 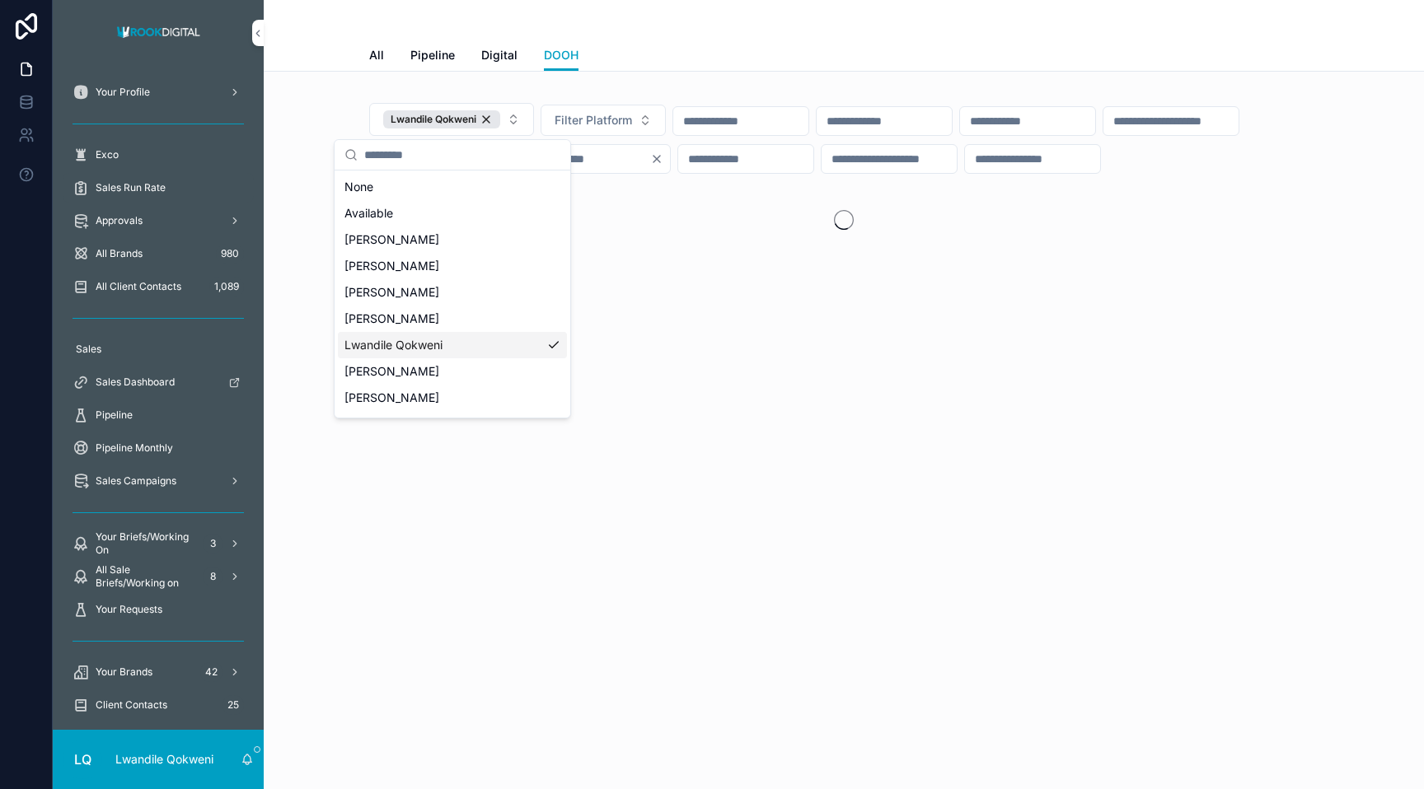 What do you see at coordinates (442, 119) in the screenshot?
I see `button: Unselect 51` at bounding box center [442, 119].